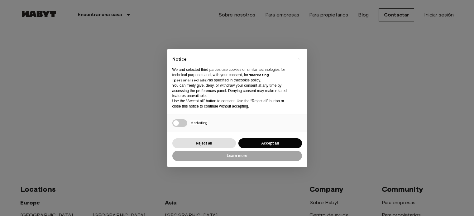 The width and height of the screenshot is (474, 216). What do you see at coordinates (232, 59) in the screenshot?
I see `h2: Notice` at bounding box center [232, 59].